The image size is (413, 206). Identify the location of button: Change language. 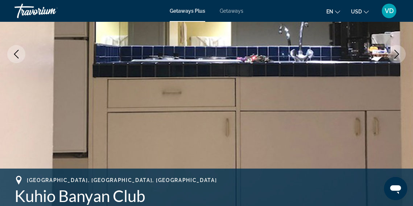
(334, 11).